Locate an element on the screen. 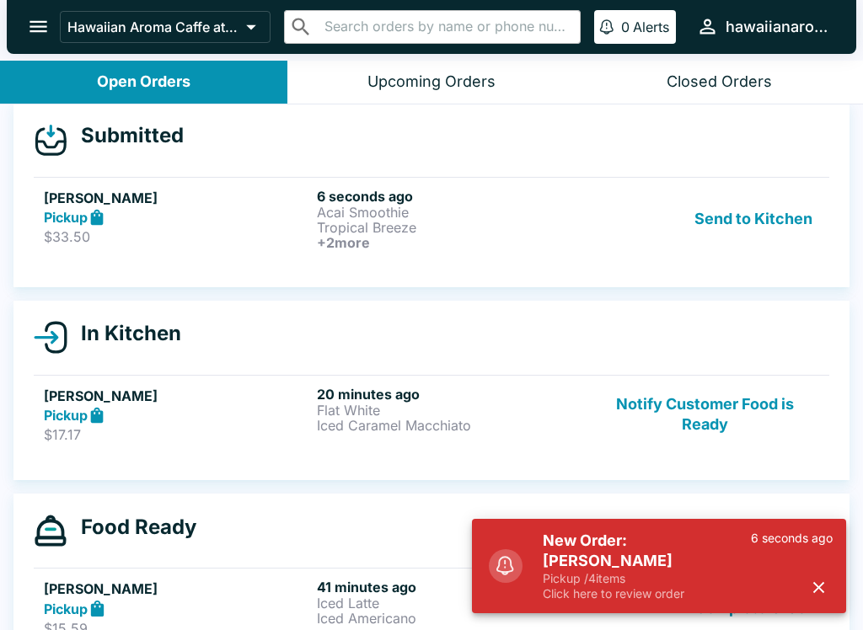 This screenshot has width=863, height=630. h4: Submitted is located at coordinates (126, 136).